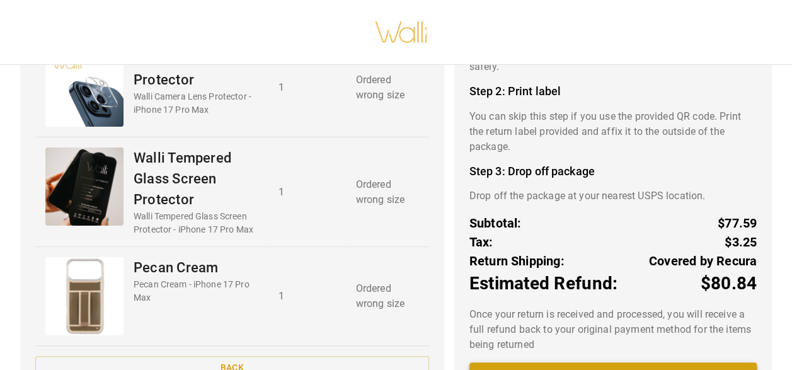  I want to click on p: $80.84, so click(728, 283).